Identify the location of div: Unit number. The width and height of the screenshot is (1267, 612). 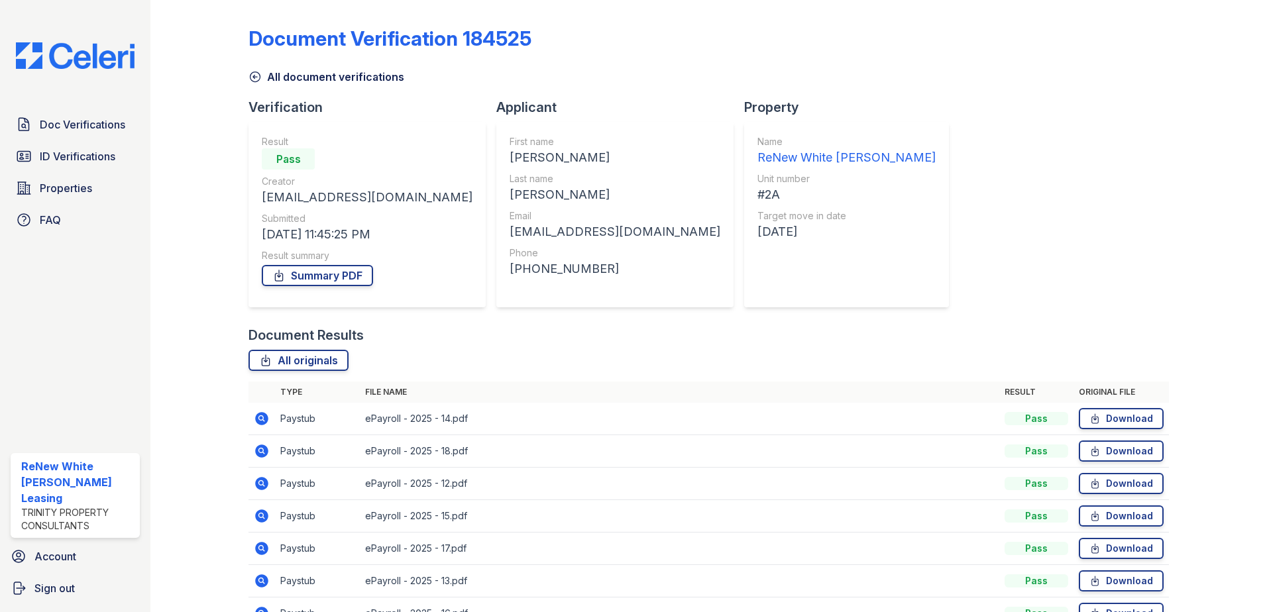
(846, 179).